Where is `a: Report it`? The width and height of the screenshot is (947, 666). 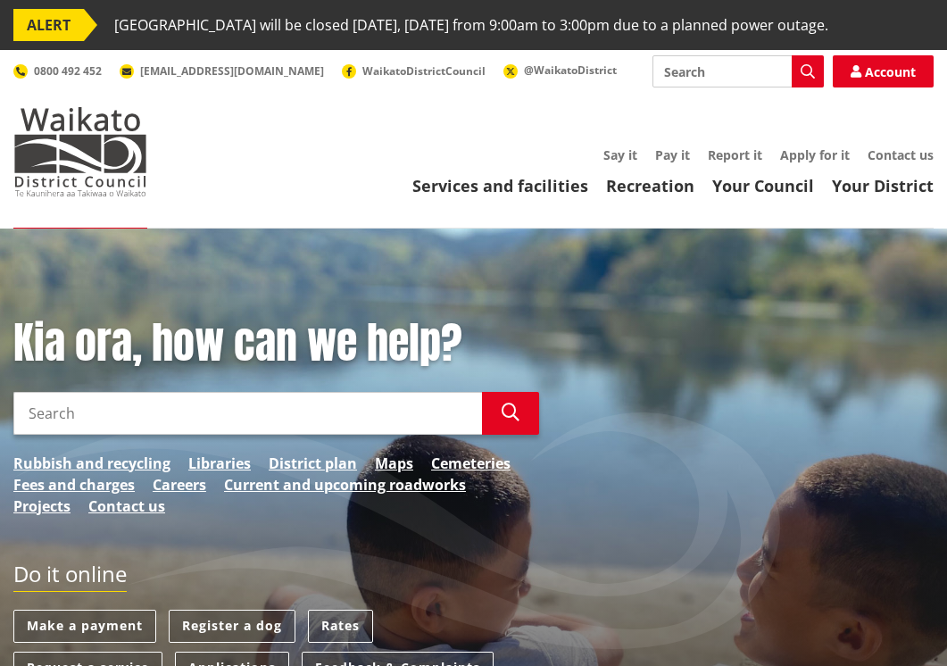 a: Report it is located at coordinates (734, 154).